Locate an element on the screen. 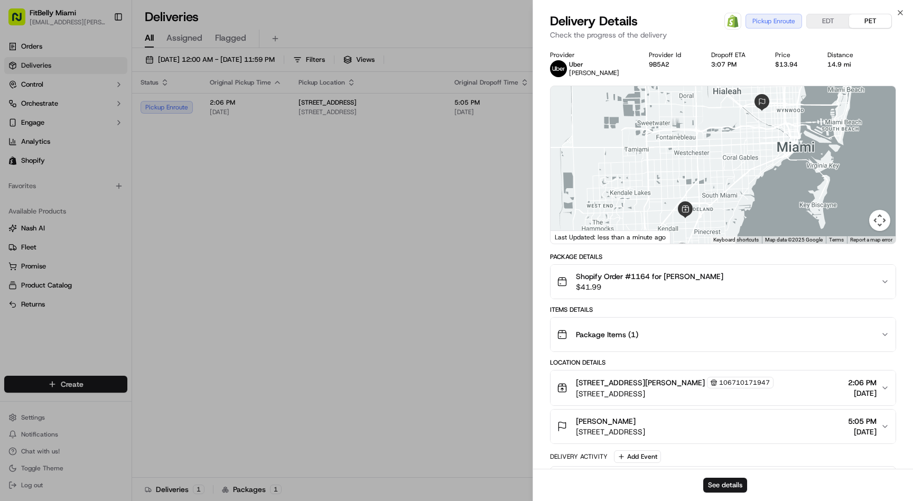  img: uber-new-logo.jpeg is located at coordinates (558, 69).